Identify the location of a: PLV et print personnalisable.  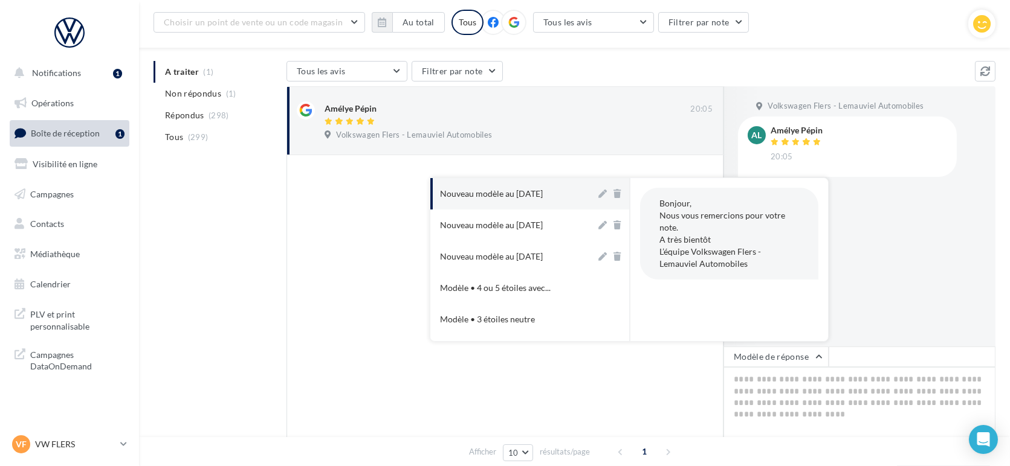
(69, 319).